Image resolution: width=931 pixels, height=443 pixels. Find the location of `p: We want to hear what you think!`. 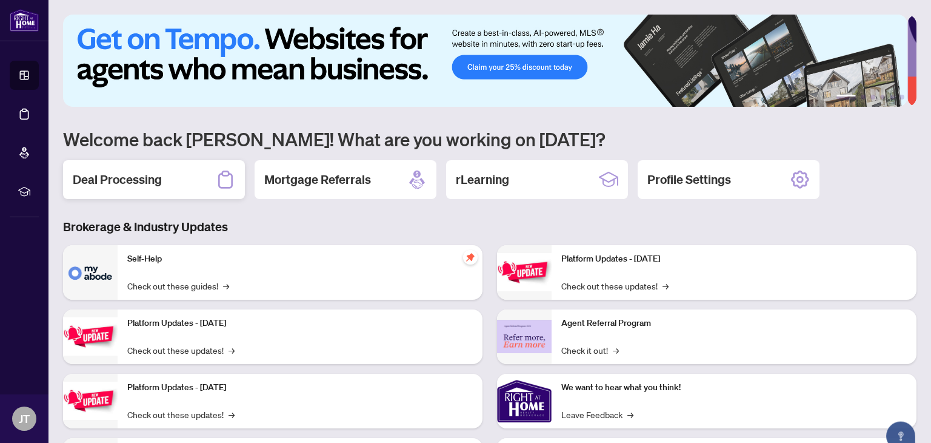

p: We want to hear what you think! is located at coordinates (734, 387).